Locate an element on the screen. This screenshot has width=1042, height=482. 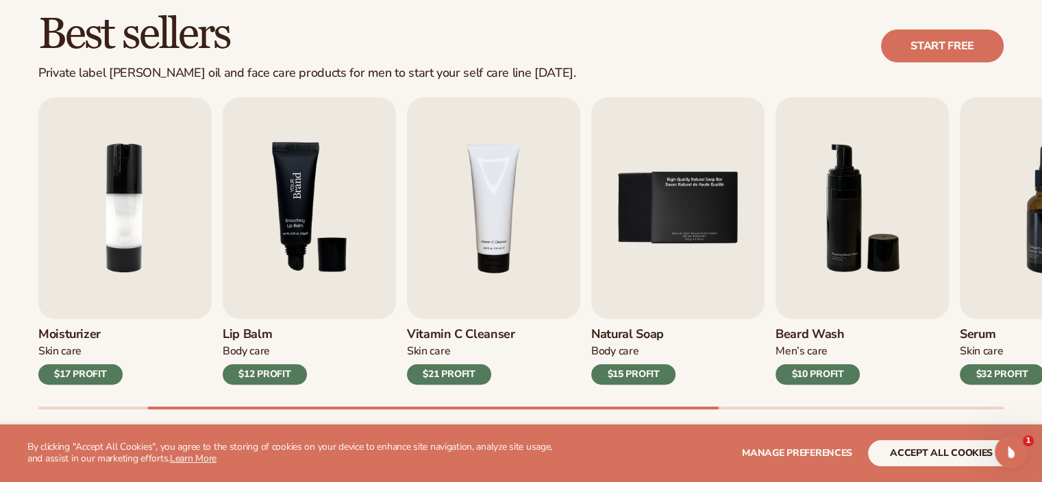
button: Manage preferences is located at coordinates (797, 453).